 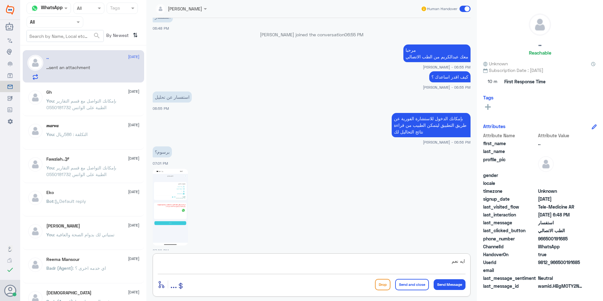 What do you see at coordinates (10, 290) in the screenshot?
I see `button: Avatar` at bounding box center [10, 290].